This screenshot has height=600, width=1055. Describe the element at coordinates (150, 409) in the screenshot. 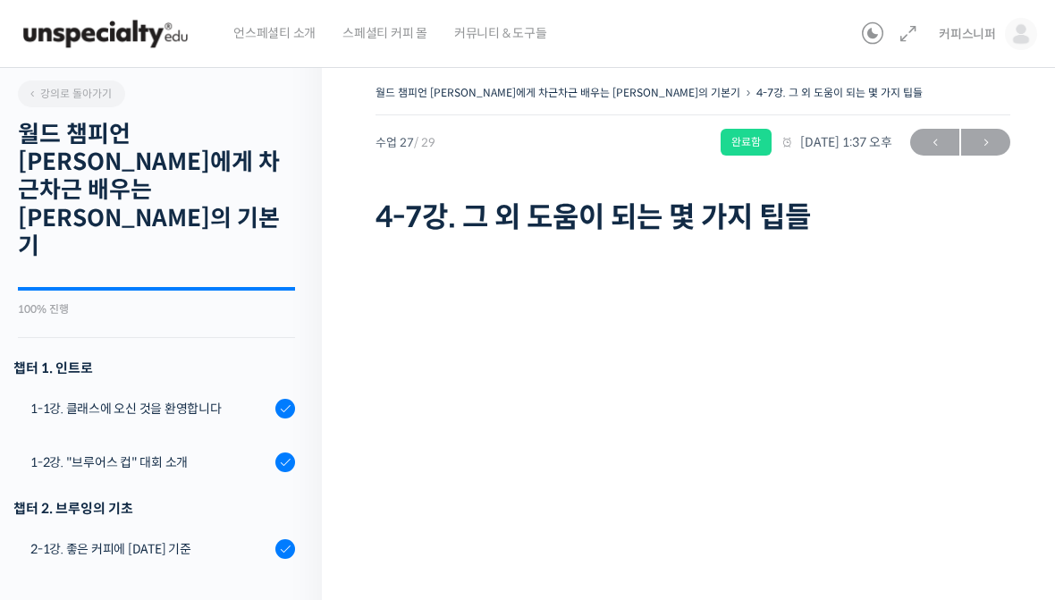

I see `div: 1-1강. 클래스에 오신 것을 환영합니다` at that location.